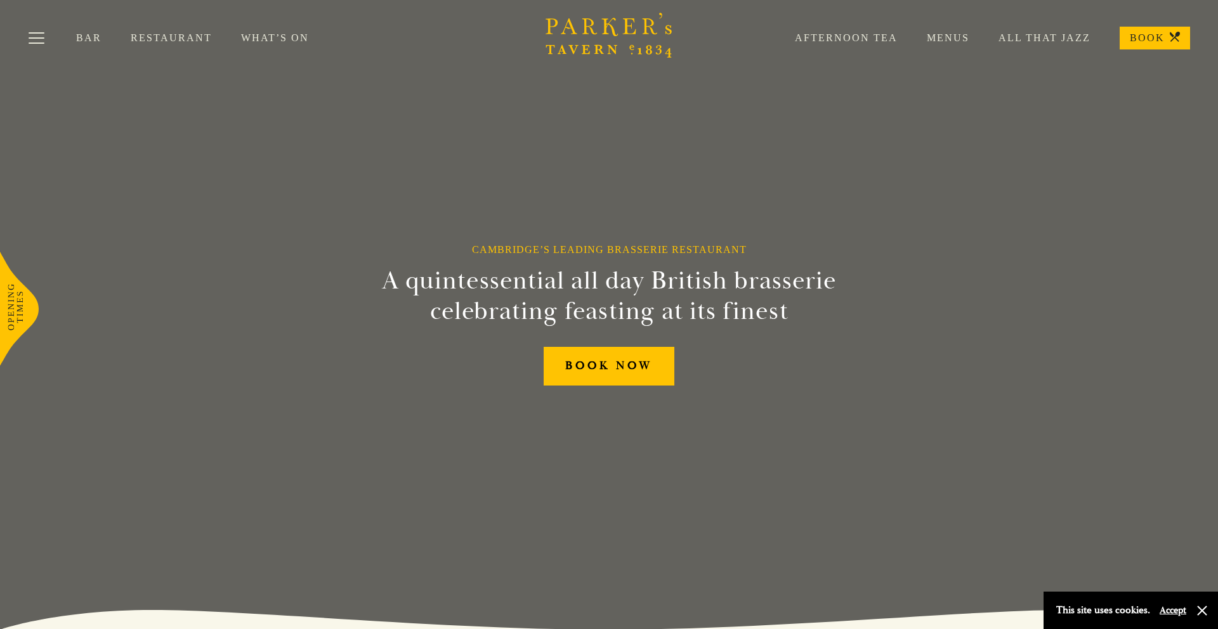 Image resolution: width=1218 pixels, height=629 pixels. What do you see at coordinates (609, 249) in the screenshot?
I see `h1: Cambridge’s Leading Brasserie Restaurant` at bounding box center [609, 249].